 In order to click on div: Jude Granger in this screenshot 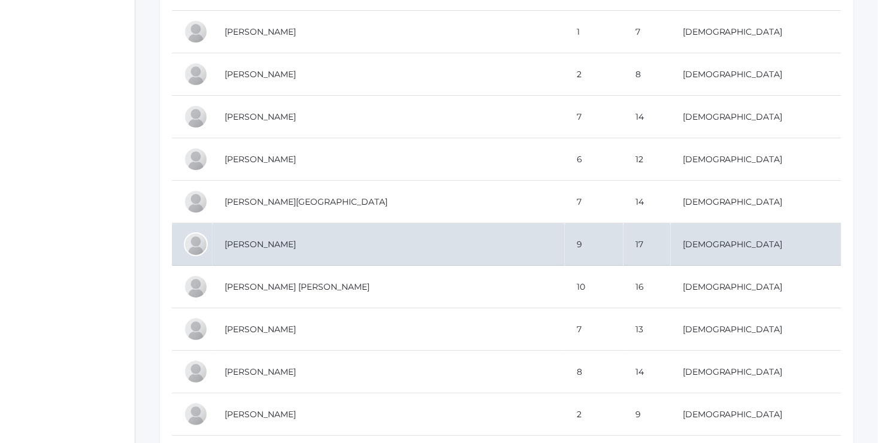, I will do `click(196, 159)`.